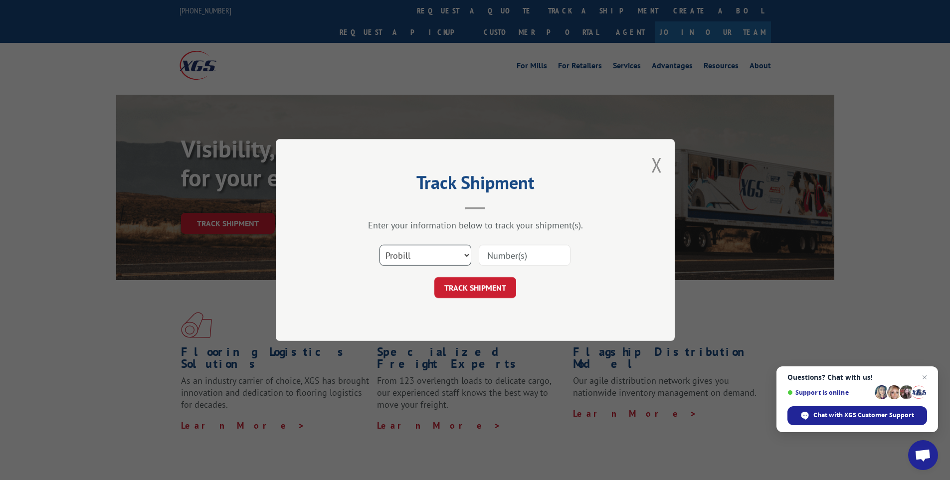 The image size is (950, 480). What do you see at coordinates (475, 288) in the screenshot?
I see `button: TRACK SHIPMENT` at bounding box center [475, 288].